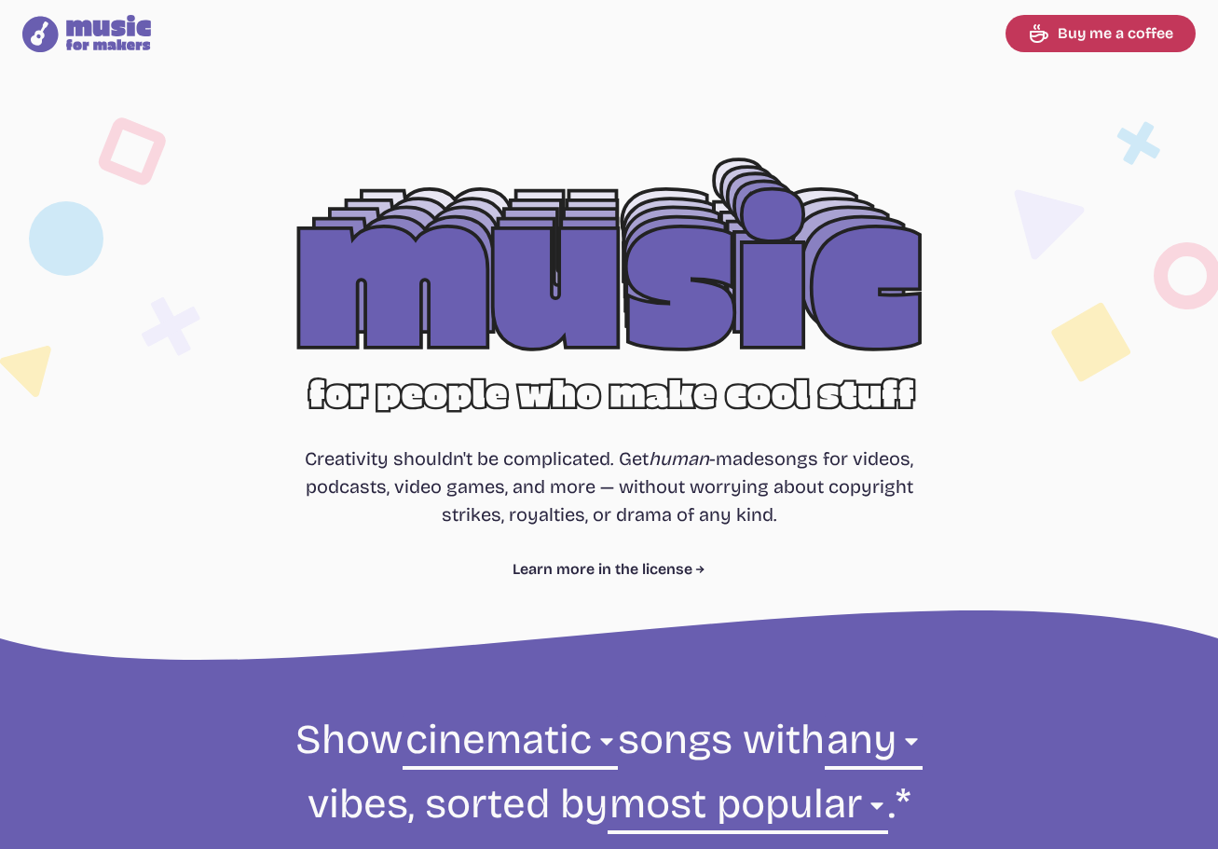  I want to click on select: genre, so click(510, 745).